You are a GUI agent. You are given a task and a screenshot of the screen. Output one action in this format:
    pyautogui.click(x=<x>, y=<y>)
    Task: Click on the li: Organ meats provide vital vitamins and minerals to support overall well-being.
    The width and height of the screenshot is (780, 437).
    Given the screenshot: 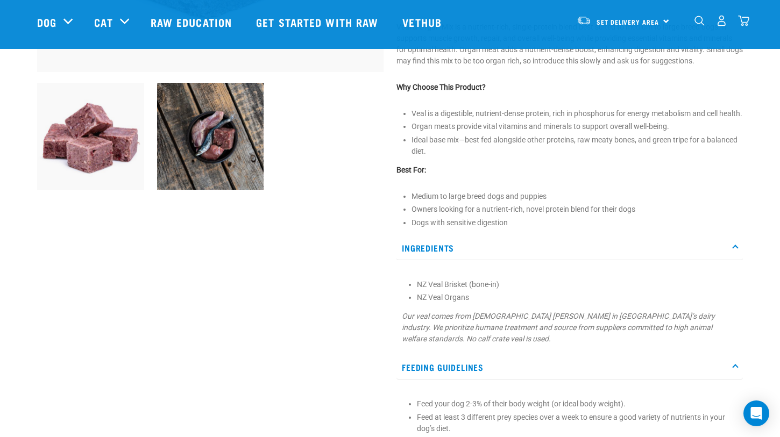 What is the action you would take?
    pyautogui.click(x=577, y=126)
    